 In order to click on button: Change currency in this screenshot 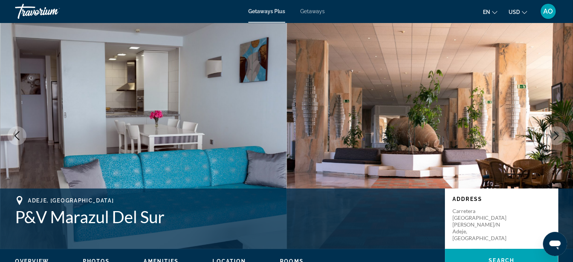, I will do `click(518, 12)`.